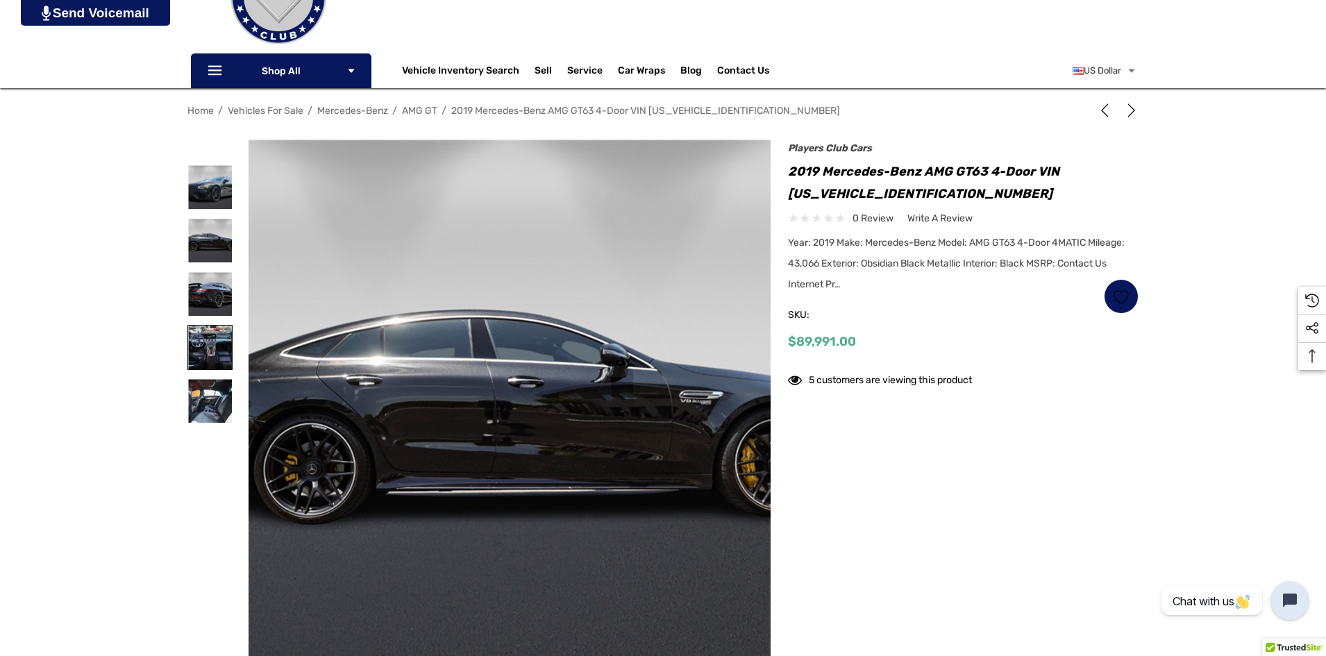  What do you see at coordinates (1108, 110) in the screenshot?
I see `a: Previous` at bounding box center [1108, 110].